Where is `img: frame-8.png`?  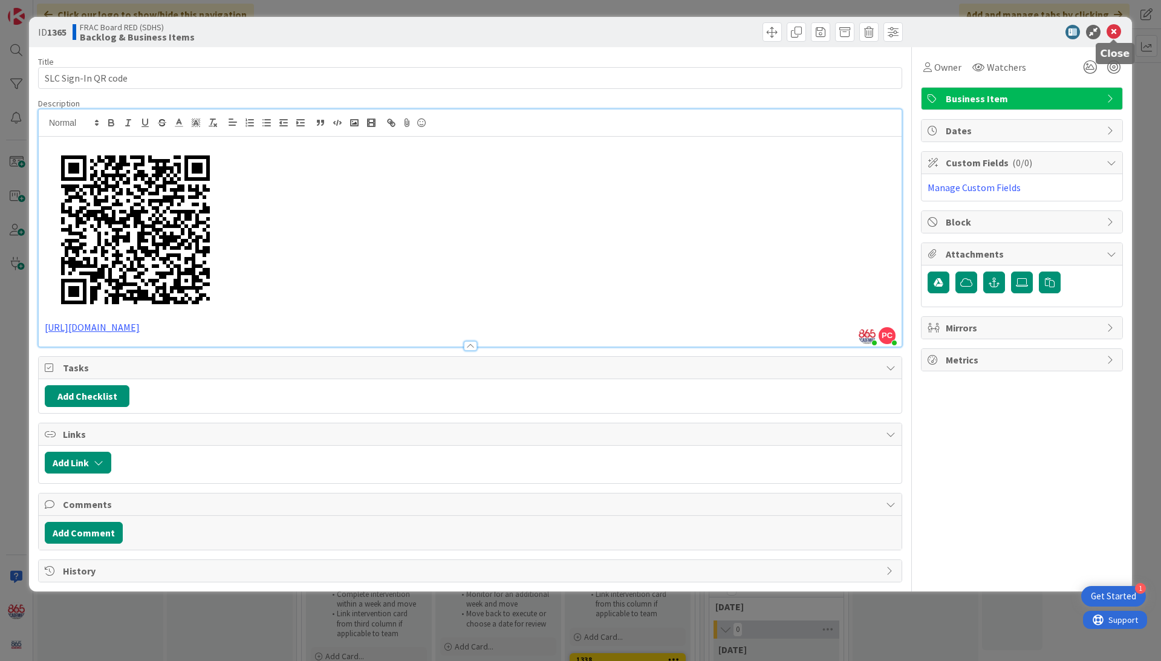 img: frame-8.png is located at coordinates (135, 230).